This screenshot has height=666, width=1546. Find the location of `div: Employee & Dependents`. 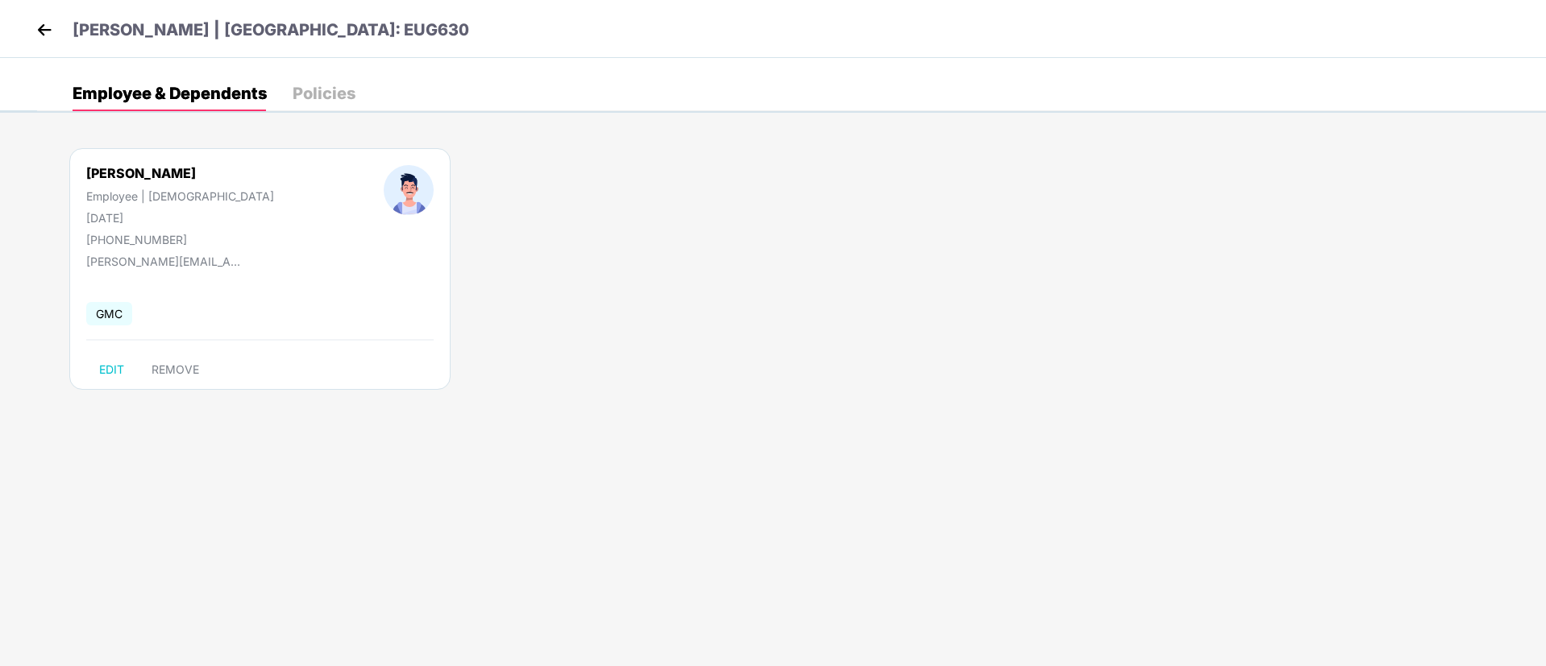

div: Employee & Dependents is located at coordinates (169, 93).